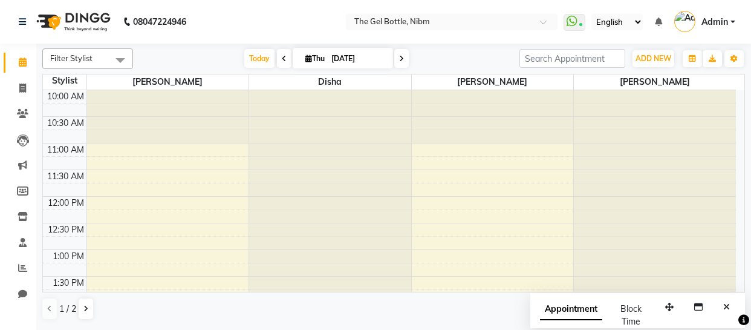  I want to click on button: Close, so click(726, 307).